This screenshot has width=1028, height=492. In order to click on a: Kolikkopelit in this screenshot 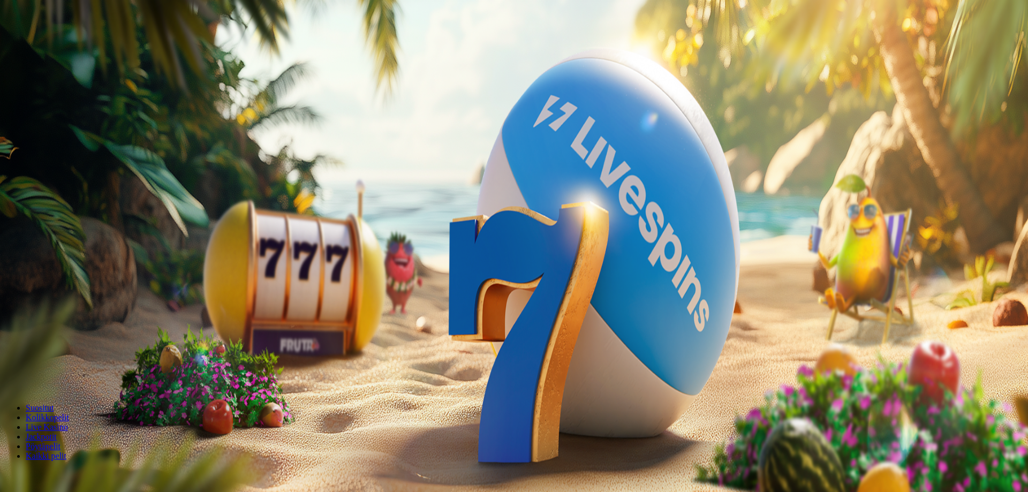, I will do `click(47, 417)`.